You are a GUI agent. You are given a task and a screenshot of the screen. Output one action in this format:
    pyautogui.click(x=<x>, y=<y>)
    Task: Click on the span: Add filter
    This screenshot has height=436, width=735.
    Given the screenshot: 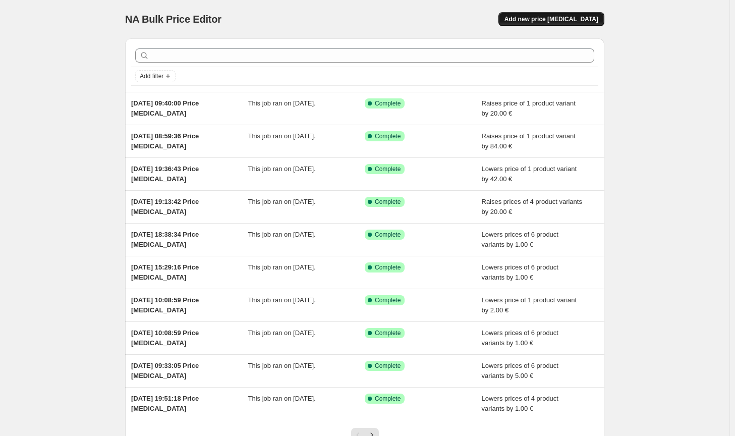 What is the action you would take?
    pyautogui.click(x=151, y=76)
    